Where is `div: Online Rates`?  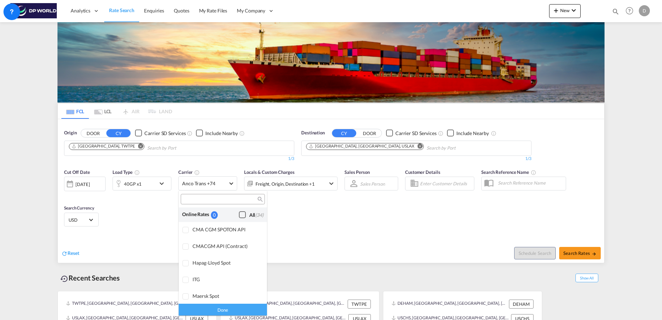 div: Online Rates is located at coordinates (196, 214).